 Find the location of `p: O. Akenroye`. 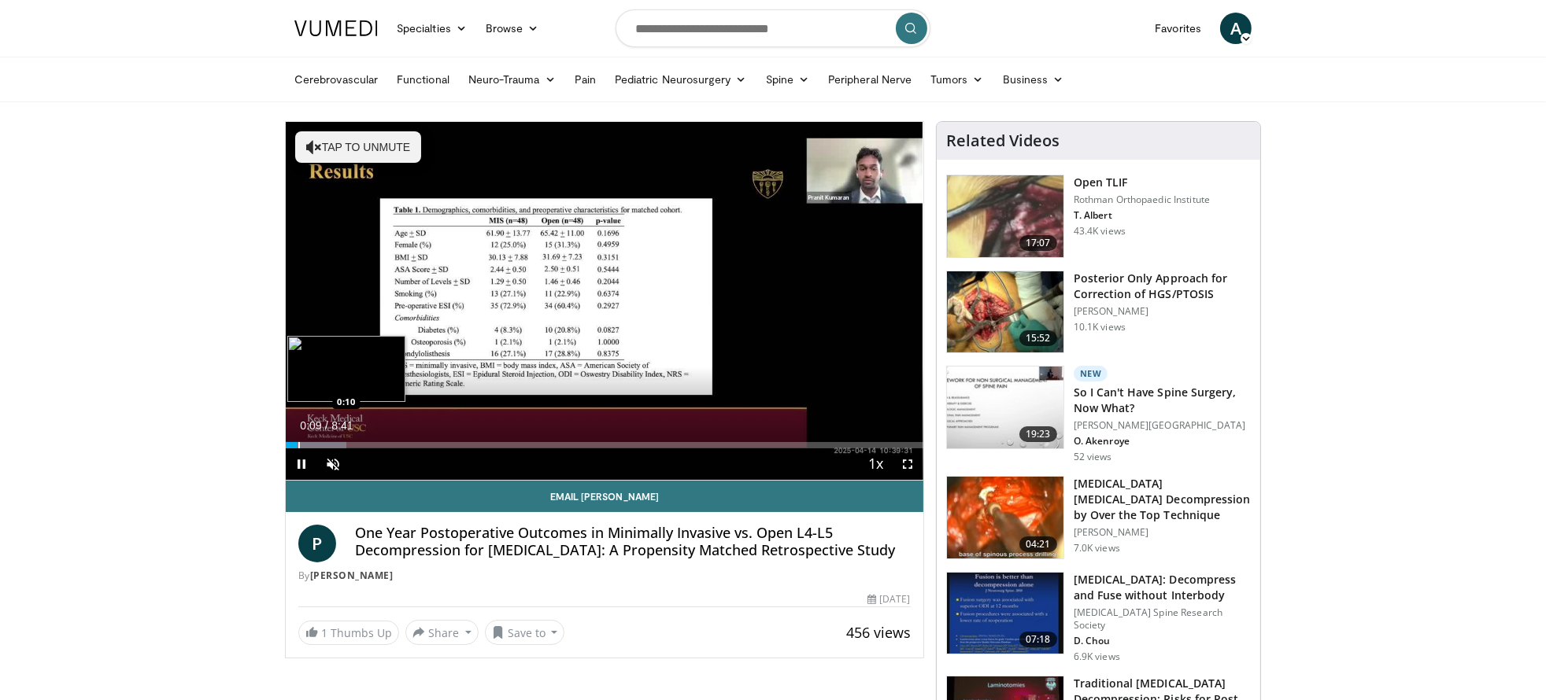

p: O. Akenroye is located at coordinates (1162, 441).